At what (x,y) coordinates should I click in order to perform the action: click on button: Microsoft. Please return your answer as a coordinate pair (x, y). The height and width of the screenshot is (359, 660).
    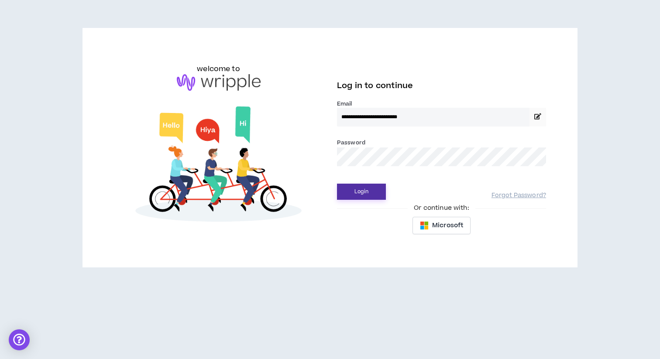
    Looking at the image, I should click on (441, 226).